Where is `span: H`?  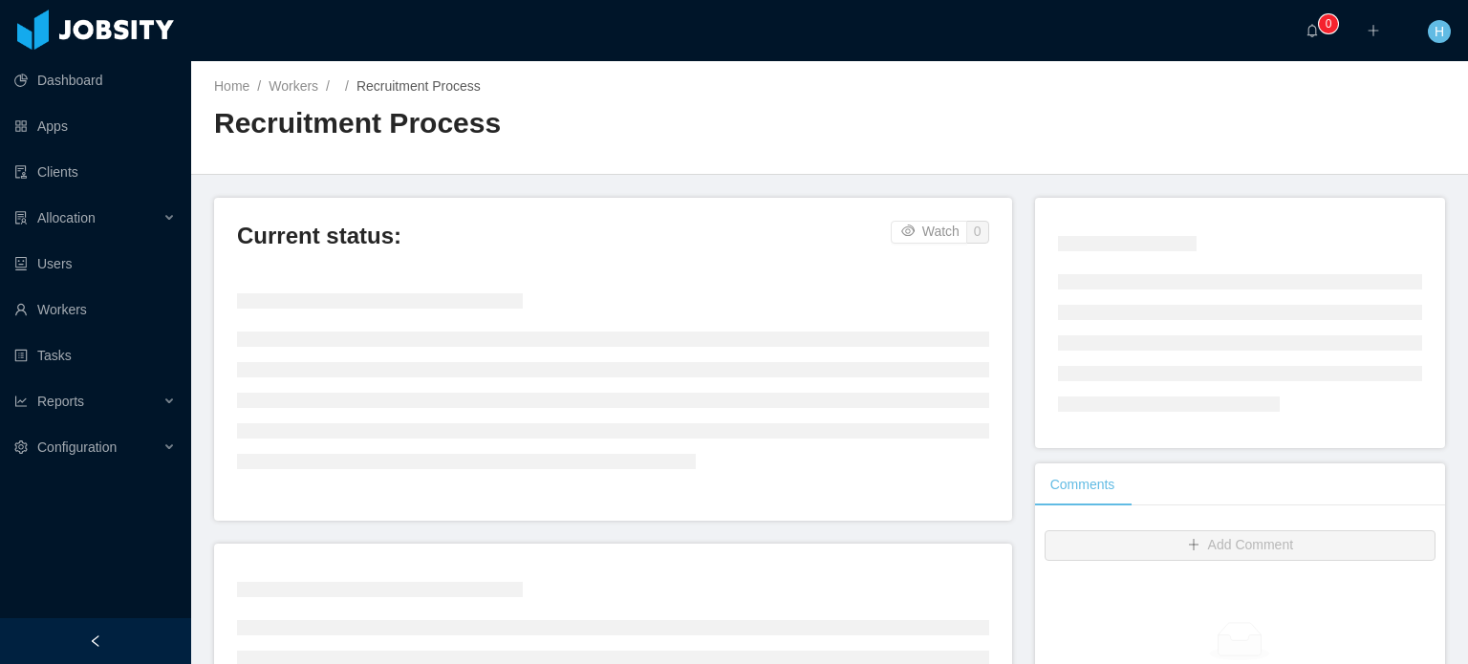 span: H is located at coordinates (1439, 32).